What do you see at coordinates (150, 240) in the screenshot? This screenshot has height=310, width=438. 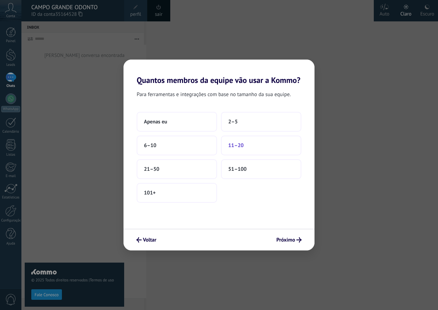 I see `span: Voltar` at bounding box center [150, 240].